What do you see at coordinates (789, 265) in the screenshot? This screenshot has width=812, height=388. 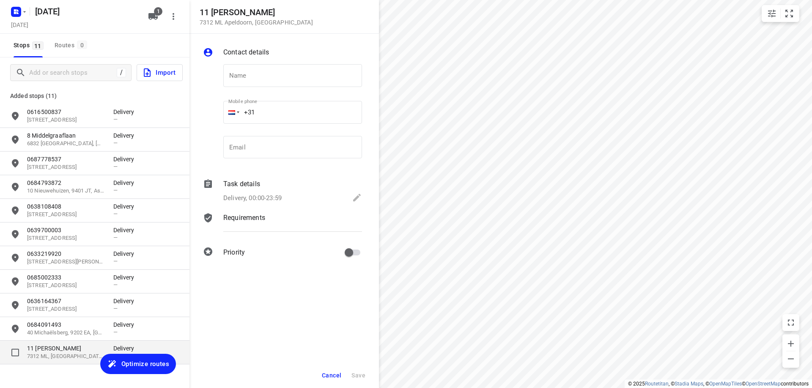 I see `span: 11:03` at bounding box center [789, 265].